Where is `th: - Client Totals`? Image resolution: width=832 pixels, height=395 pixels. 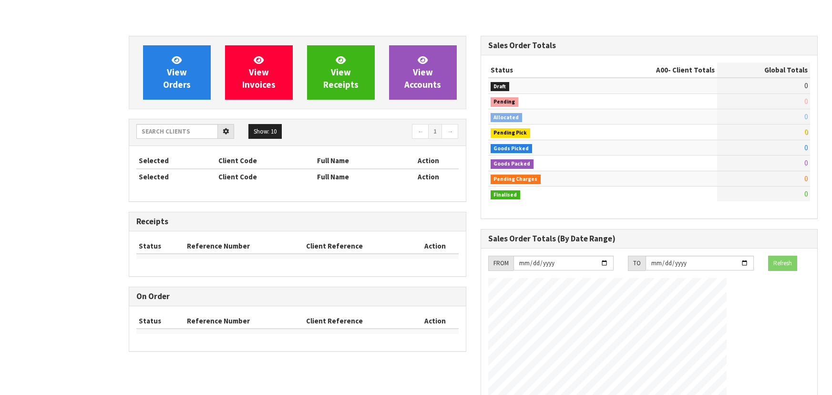 th: - Client Totals is located at coordinates (655, 70).